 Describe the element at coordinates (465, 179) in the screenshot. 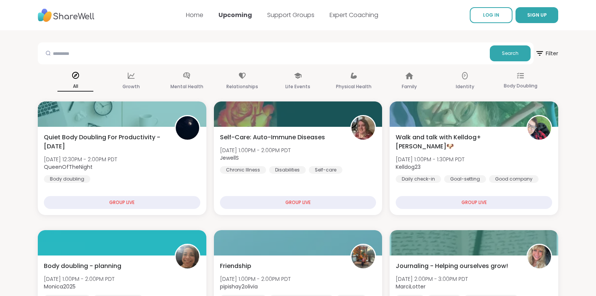

I see `div: Goal-setting` at that location.